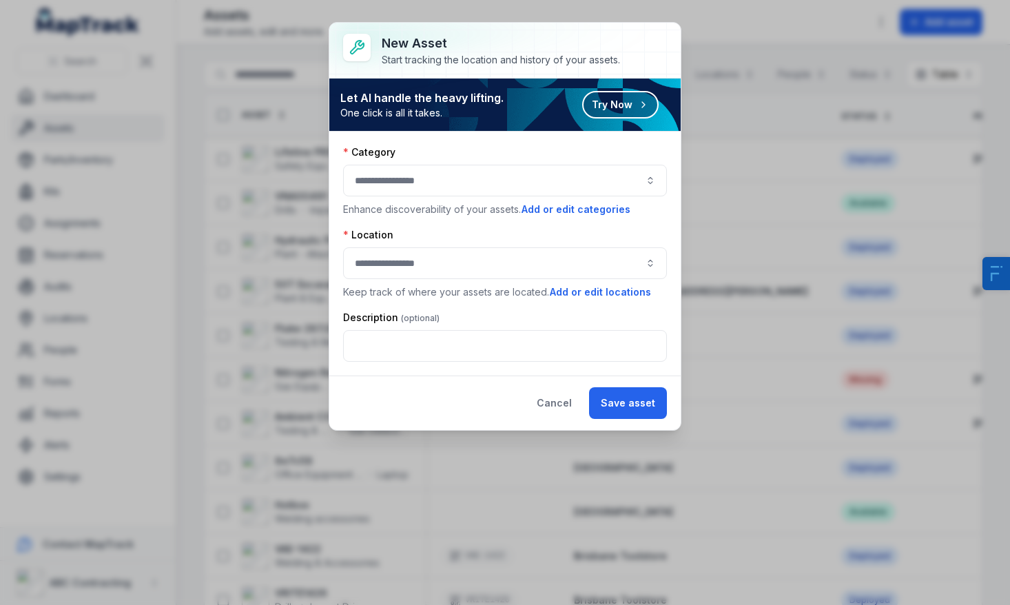 The width and height of the screenshot is (1010, 605). I want to click on label: Description, so click(391, 318).